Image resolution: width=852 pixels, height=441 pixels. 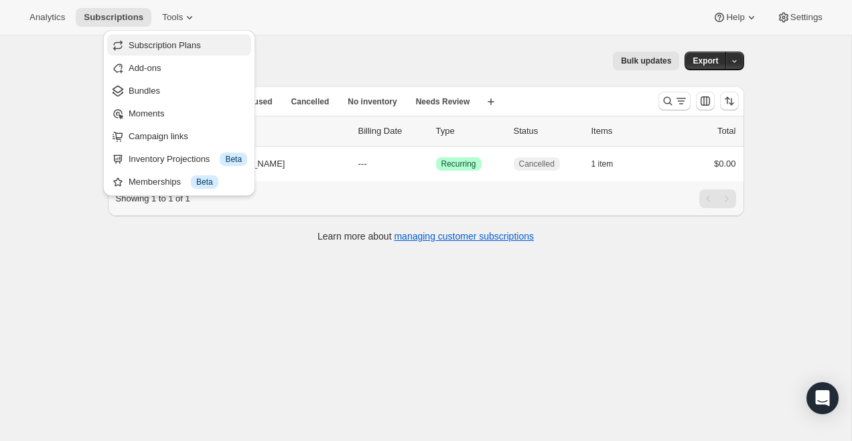 What do you see at coordinates (158, 136) in the screenshot?
I see `span: Campaign links` at bounding box center [158, 136].